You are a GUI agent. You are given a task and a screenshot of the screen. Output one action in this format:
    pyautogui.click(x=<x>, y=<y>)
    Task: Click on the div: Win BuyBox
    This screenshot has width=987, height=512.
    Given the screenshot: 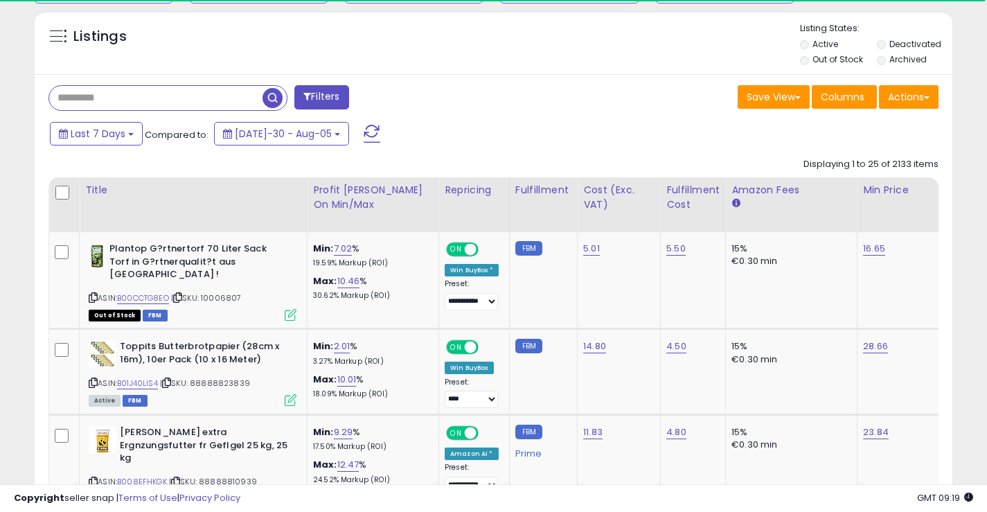 What is the action you would take?
    pyautogui.click(x=469, y=368)
    